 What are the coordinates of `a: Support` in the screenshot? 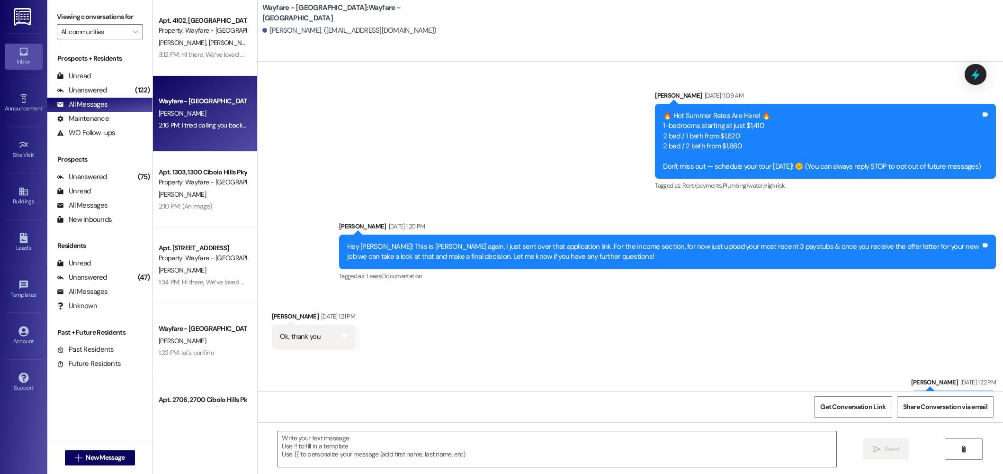 It's located at (24, 382).